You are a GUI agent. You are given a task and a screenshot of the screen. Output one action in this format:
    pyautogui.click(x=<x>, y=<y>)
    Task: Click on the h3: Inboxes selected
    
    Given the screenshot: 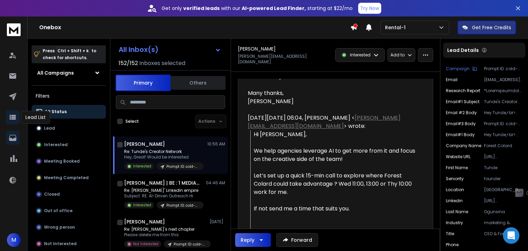 What is the action you would take?
    pyautogui.click(x=162, y=63)
    